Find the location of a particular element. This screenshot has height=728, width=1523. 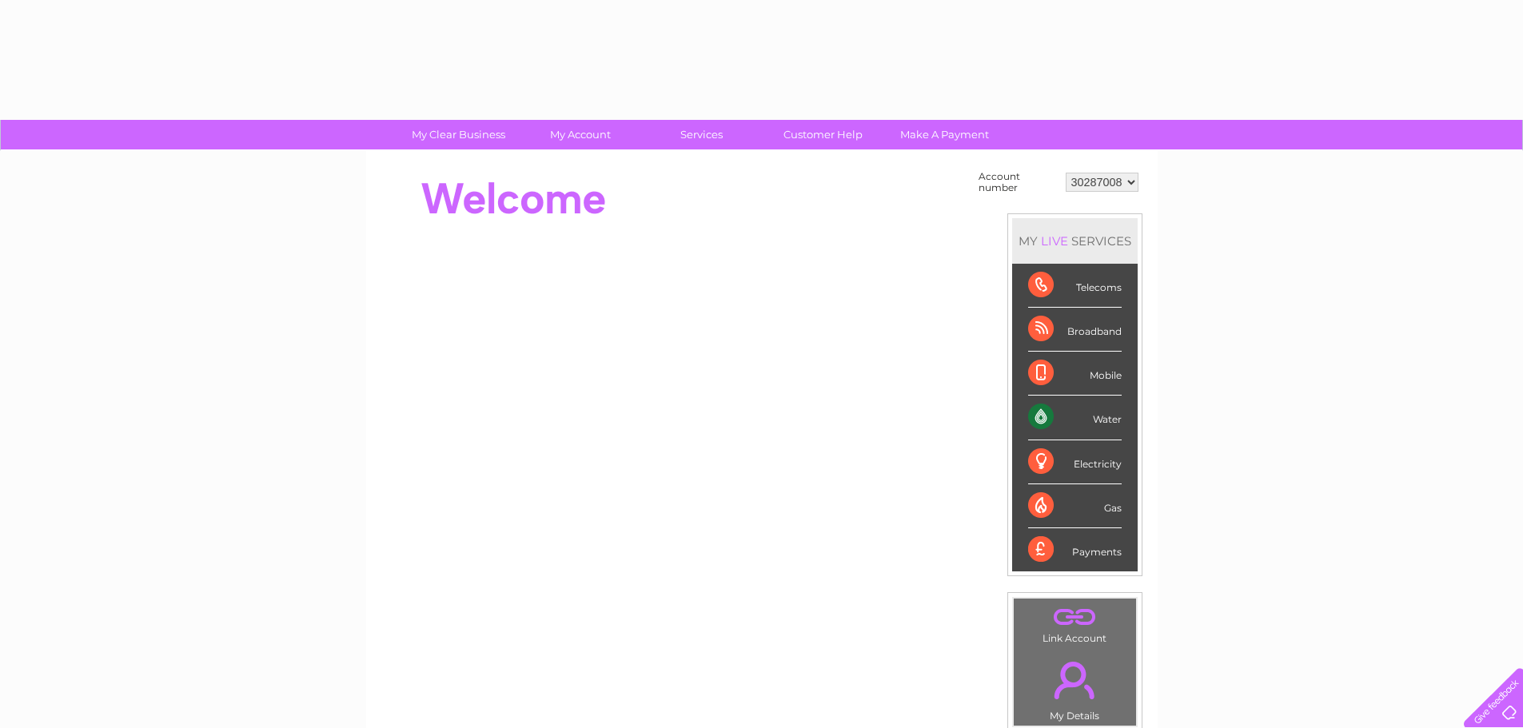

a: Make A Payment is located at coordinates (944, 134).